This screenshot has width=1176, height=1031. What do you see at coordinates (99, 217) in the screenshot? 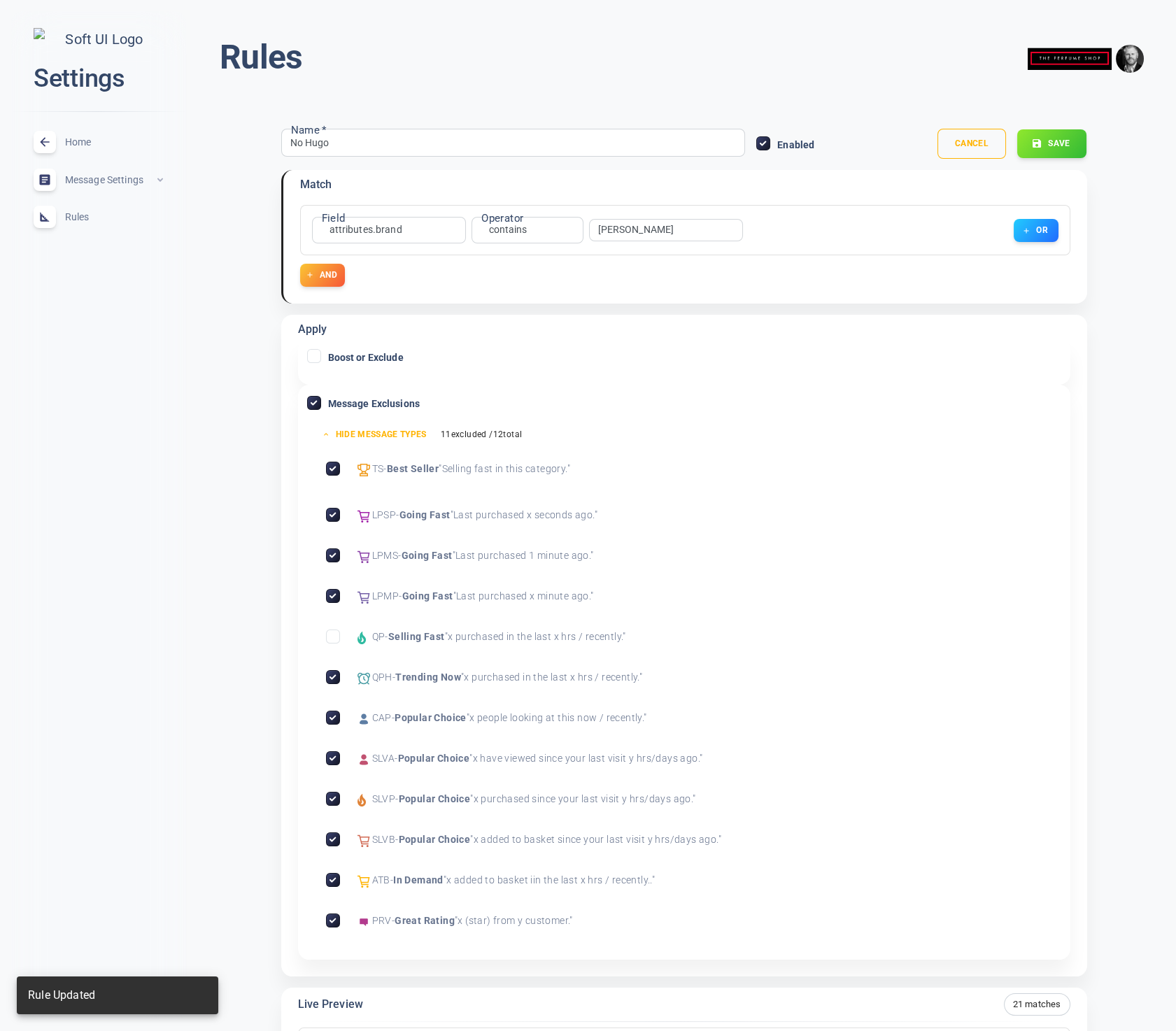
I see `a: Rules` at bounding box center [99, 217].